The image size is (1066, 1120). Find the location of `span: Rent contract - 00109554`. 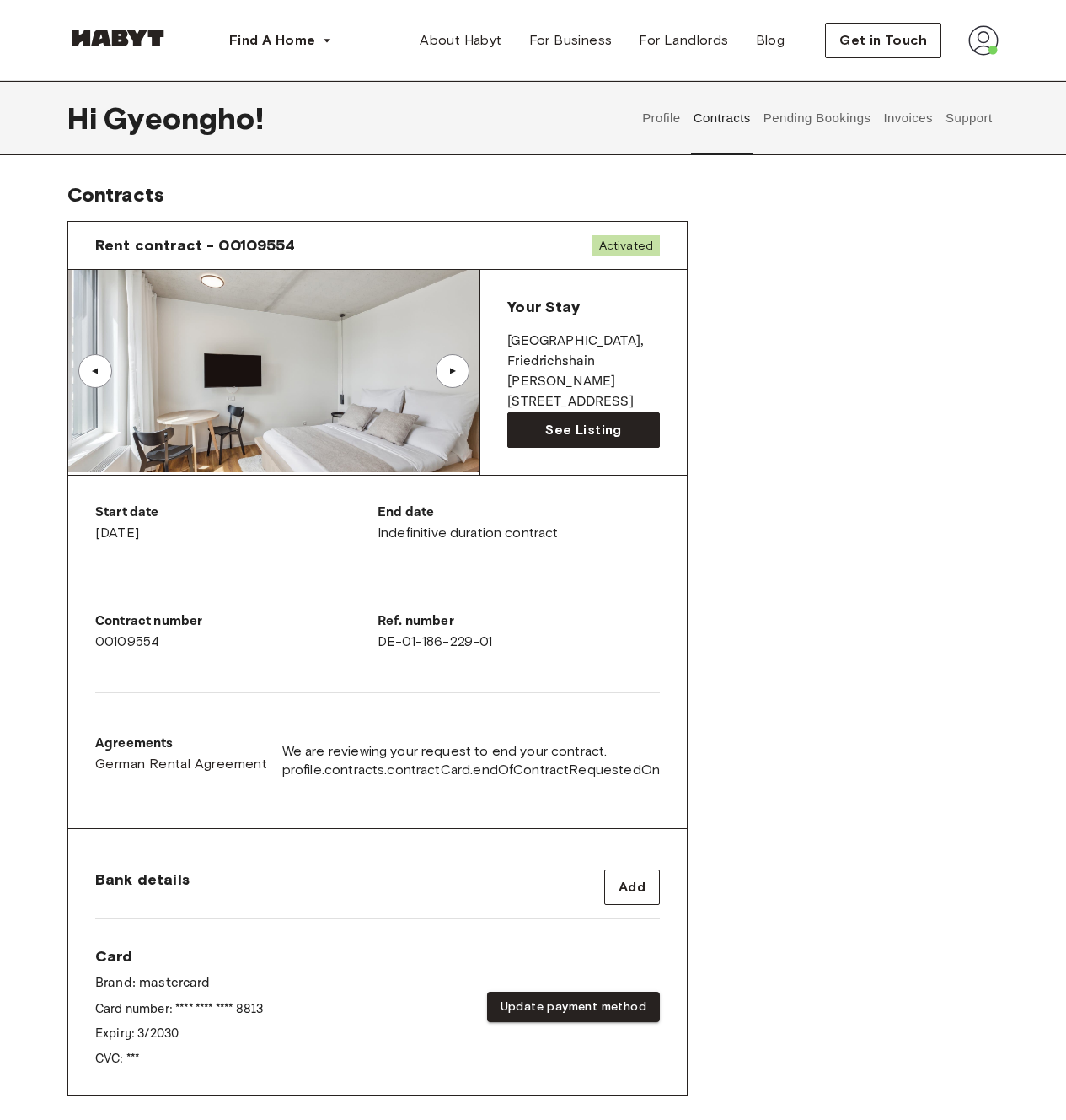

span: Rent contract - 00109554 is located at coordinates (196, 245).